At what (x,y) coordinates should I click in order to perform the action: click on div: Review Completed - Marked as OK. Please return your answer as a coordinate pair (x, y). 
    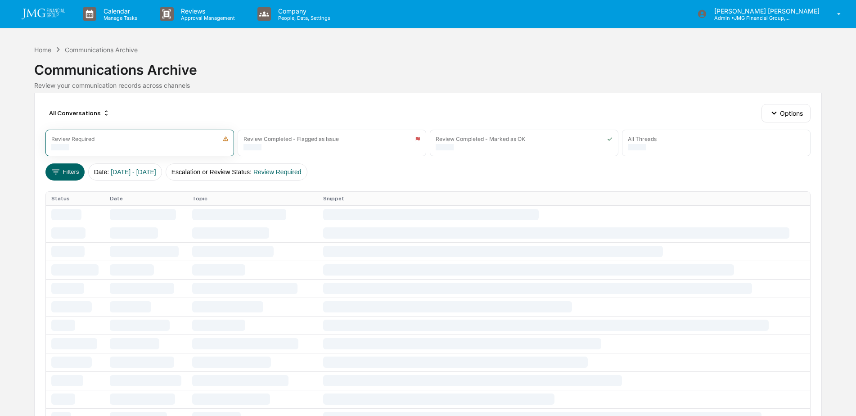
    Looking at the image, I should click on (480, 139).